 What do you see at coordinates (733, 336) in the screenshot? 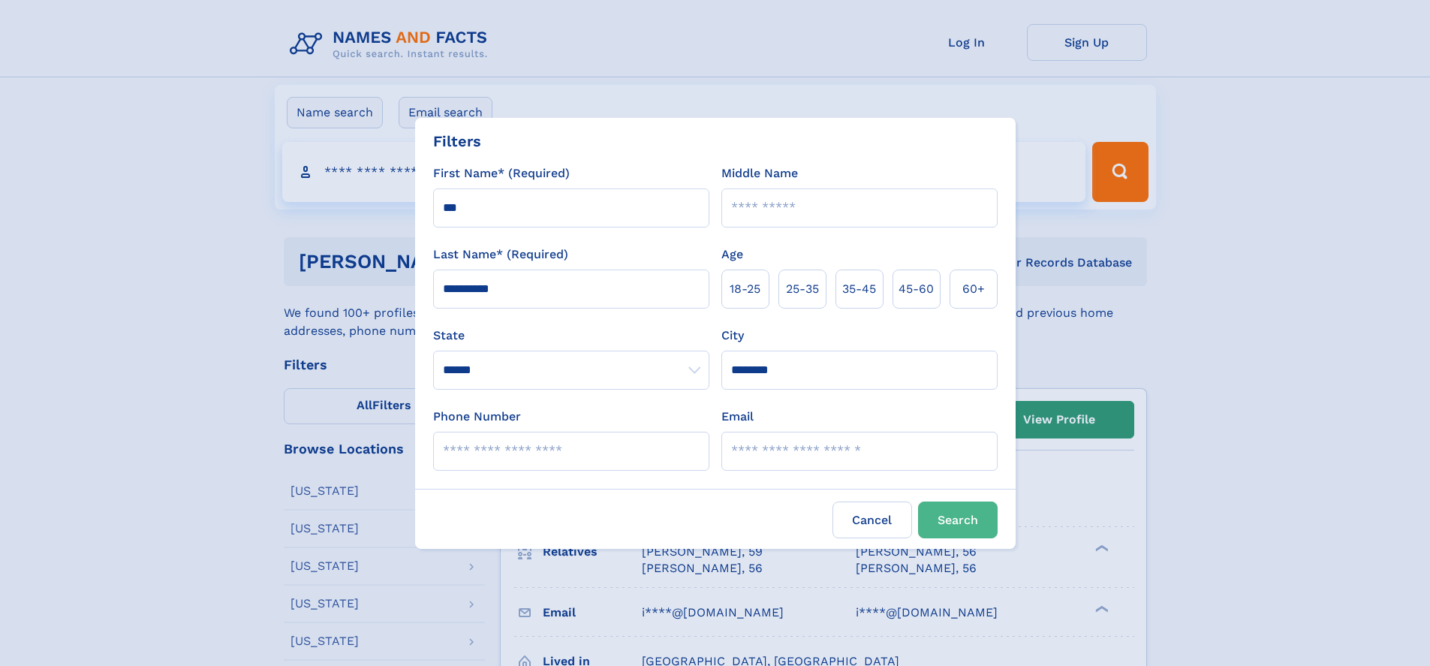
I see `label: City` at bounding box center [733, 336].